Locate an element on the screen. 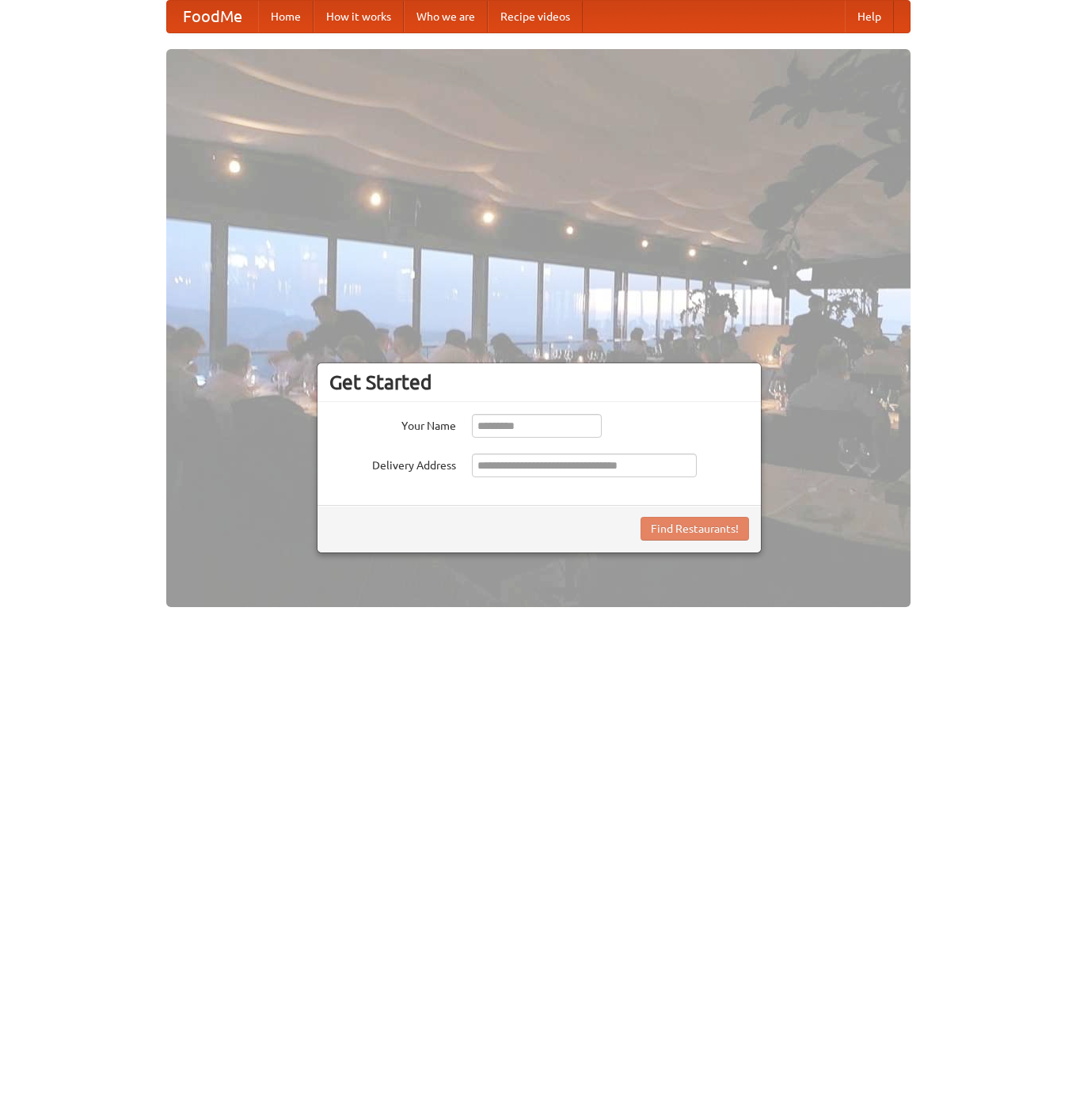  h3: Get Started is located at coordinates (539, 382).